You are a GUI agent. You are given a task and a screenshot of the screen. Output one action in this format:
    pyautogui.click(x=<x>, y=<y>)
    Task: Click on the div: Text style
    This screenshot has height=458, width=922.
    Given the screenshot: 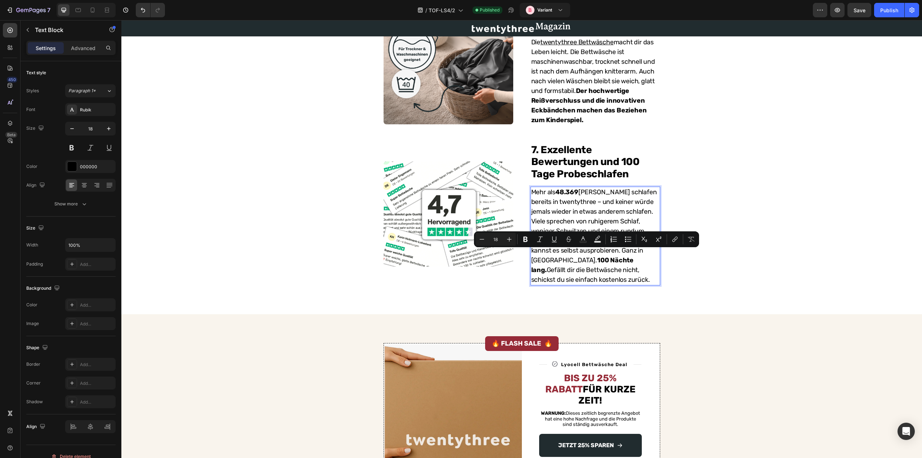 What is the action you would take?
    pyautogui.click(x=36, y=73)
    